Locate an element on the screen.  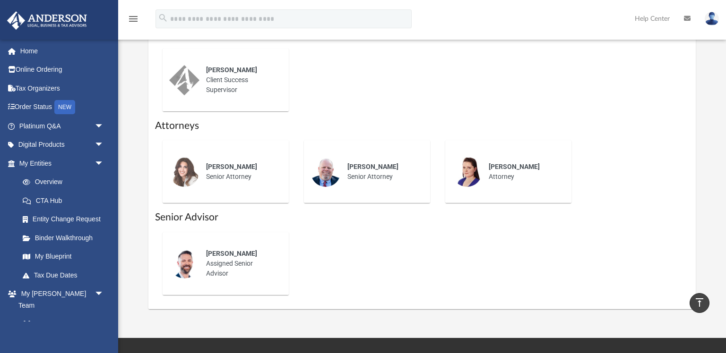
a: Overview is located at coordinates (66, 182).